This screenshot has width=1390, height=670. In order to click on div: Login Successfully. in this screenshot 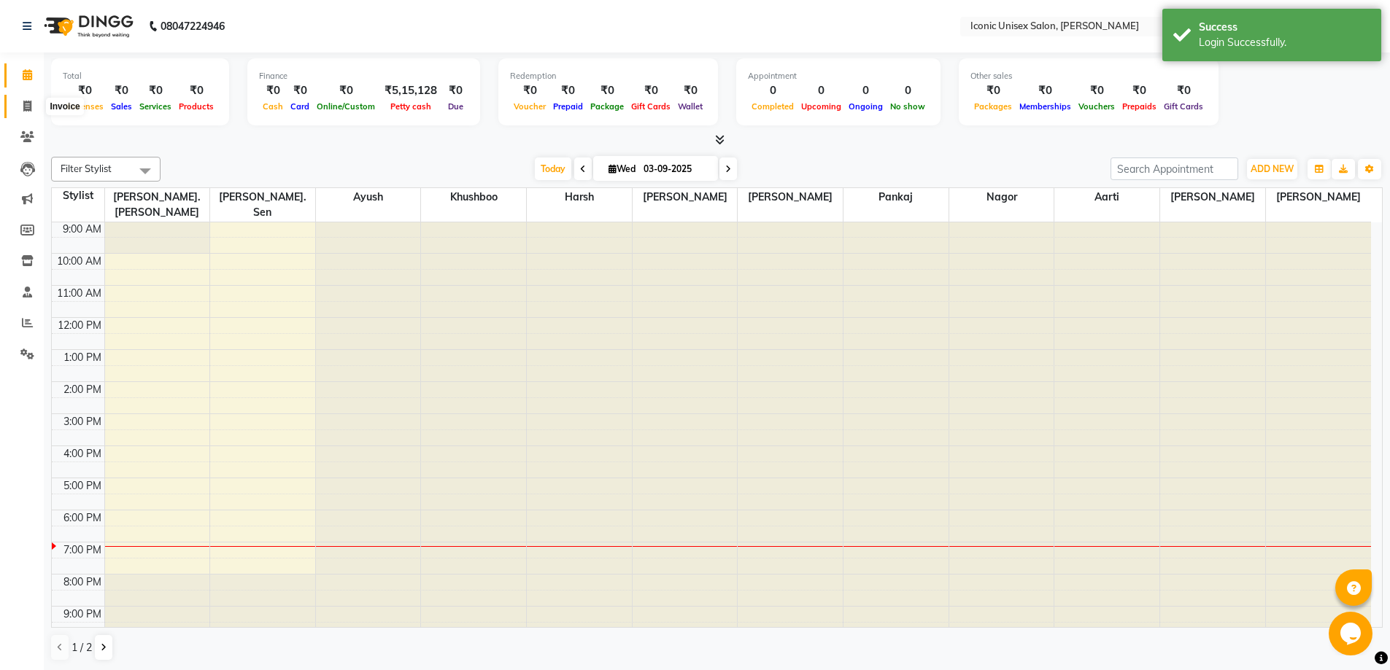, I will do `click(1284, 42)`.